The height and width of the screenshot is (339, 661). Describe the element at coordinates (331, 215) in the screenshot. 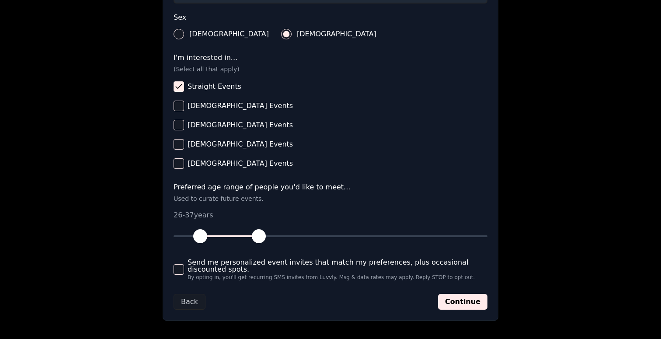

I see `p: 26 - 37 years` at that location.